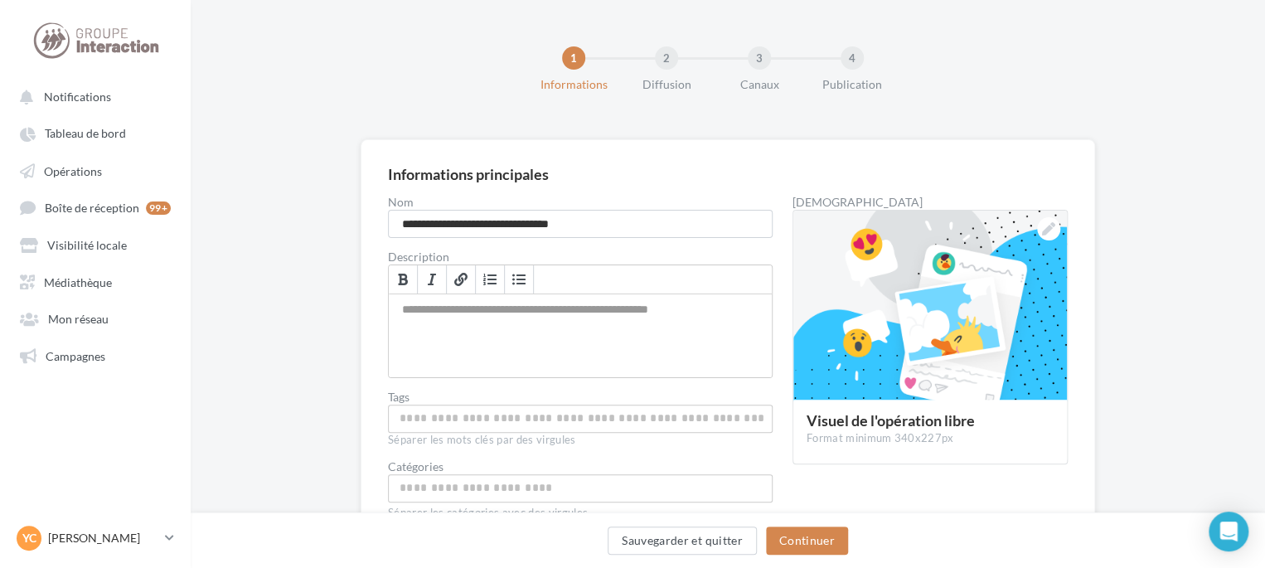 This screenshot has width=1265, height=568. I want to click on div: Séparer les mots clés par des virgules, so click(580, 440).